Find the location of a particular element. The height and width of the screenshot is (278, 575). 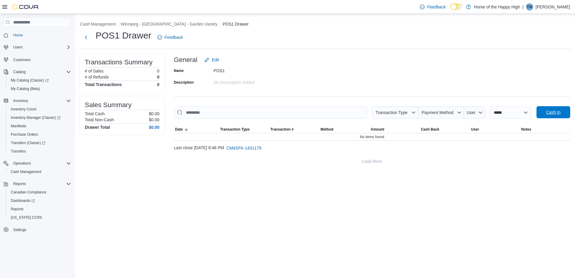

input: This is a search bar. As you type, the results lower in the page will automatically filter. is located at coordinates (271, 113).